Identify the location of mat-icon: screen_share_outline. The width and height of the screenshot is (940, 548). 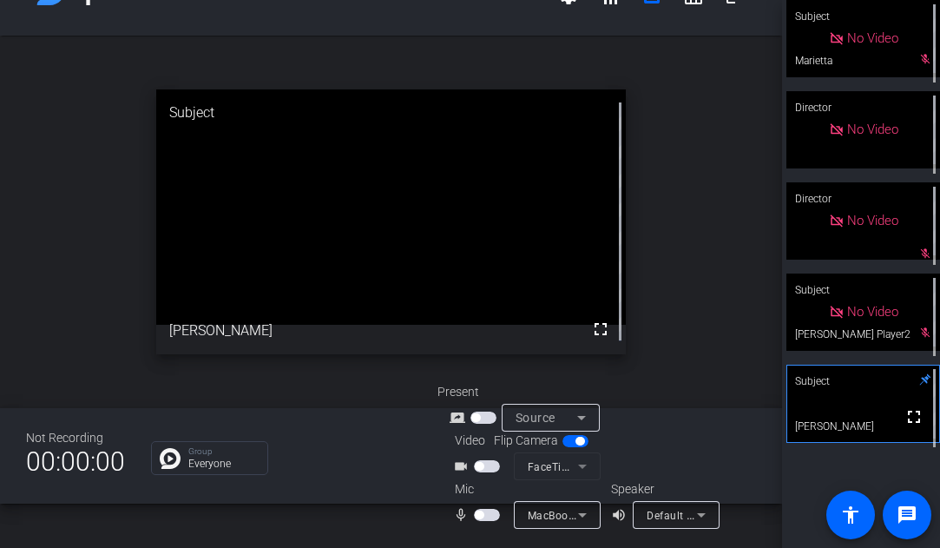
(460, 417).